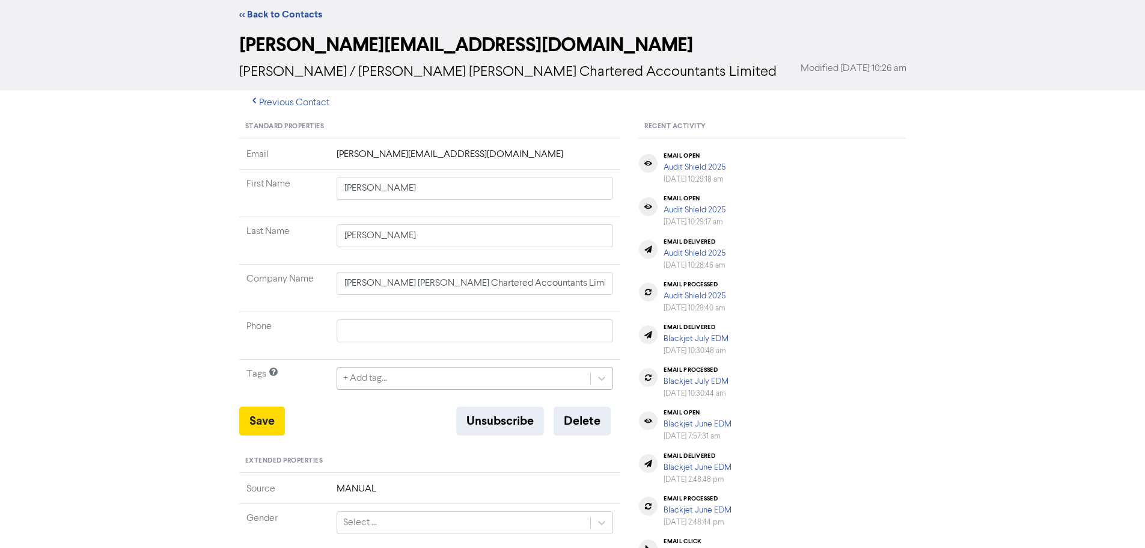 This screenshot has height=548, width=1145. I want to click on div: Select ..., so click(360, 522).